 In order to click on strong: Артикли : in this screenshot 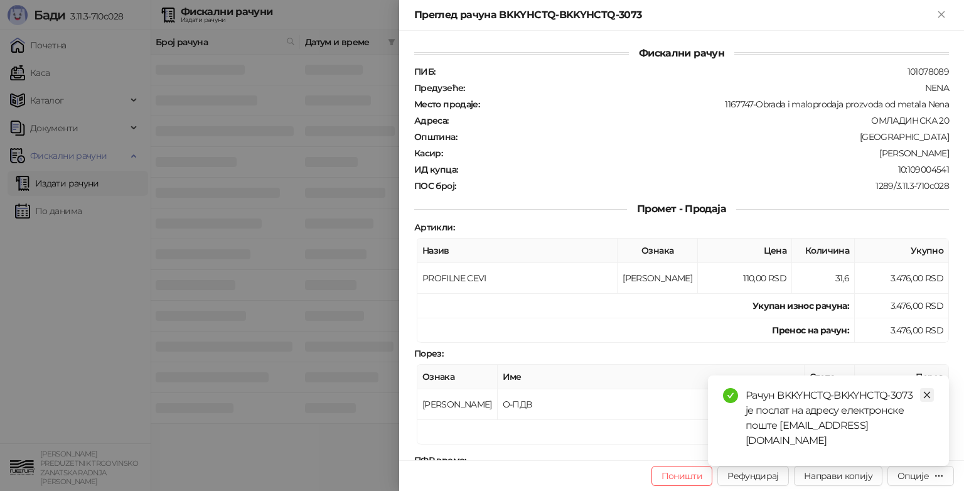, I will do `click(434, 227)`.